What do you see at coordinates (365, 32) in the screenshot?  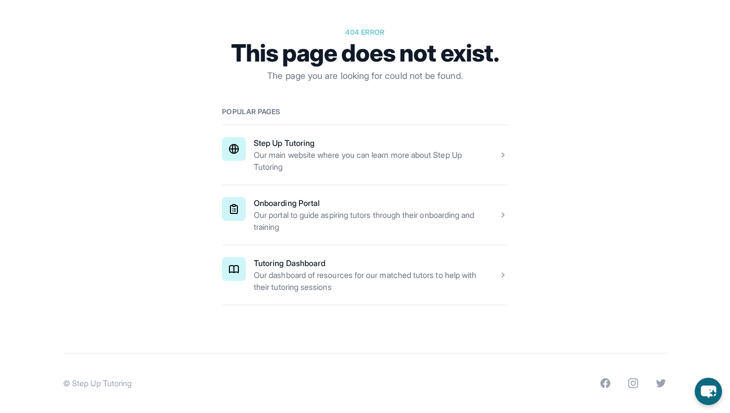 I see `p: 404 error` at bounding box center [365, 32].